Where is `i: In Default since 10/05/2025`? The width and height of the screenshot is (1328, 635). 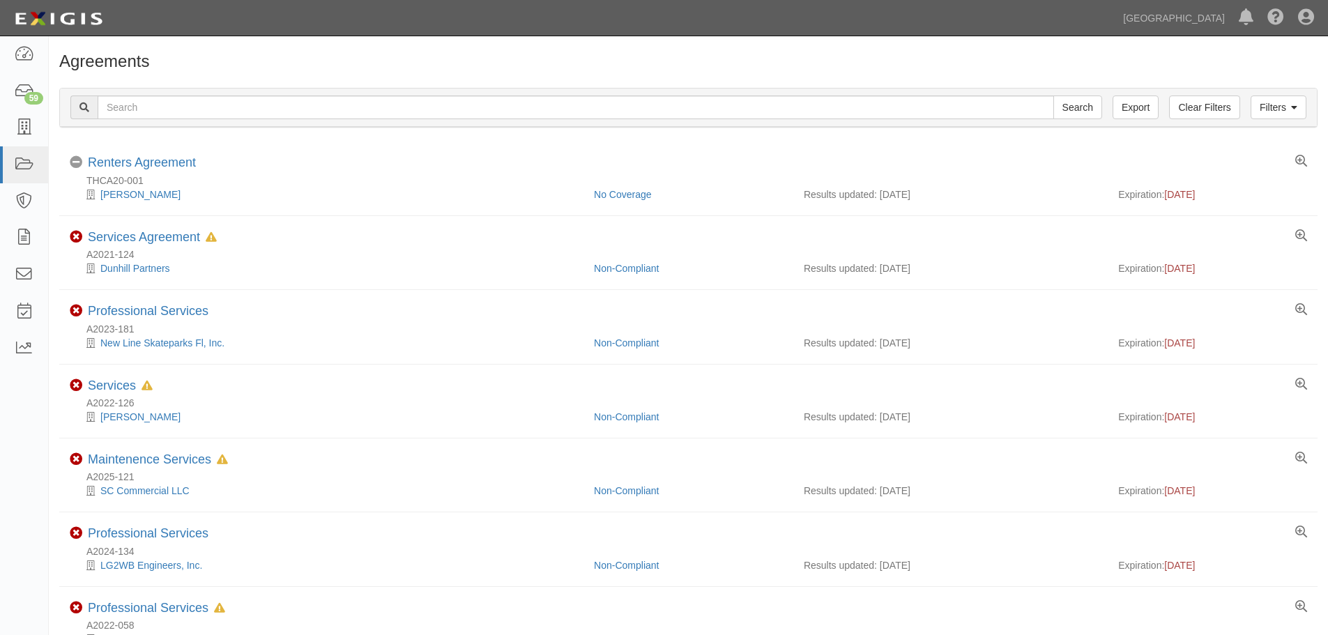
i: In Default since 10/05/2025 is located at coordinates (222, 460).